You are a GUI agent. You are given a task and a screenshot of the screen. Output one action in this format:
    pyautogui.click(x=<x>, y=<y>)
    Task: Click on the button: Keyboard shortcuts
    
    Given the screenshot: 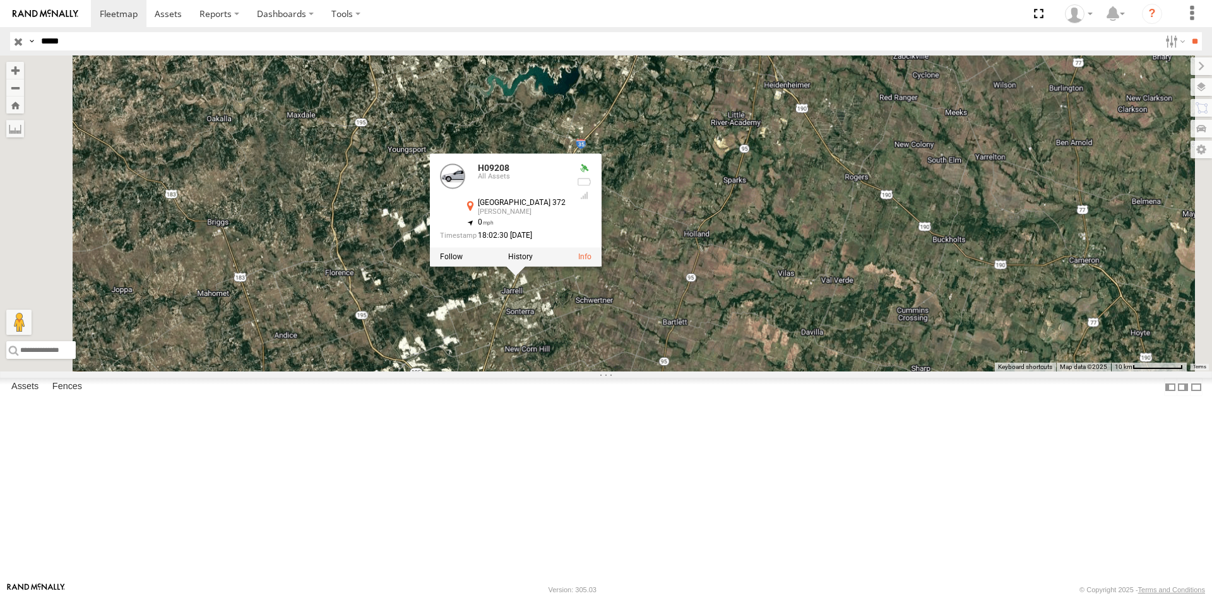 What is the action you would take?
    pyautogui.click(x=1025, y=367)
    